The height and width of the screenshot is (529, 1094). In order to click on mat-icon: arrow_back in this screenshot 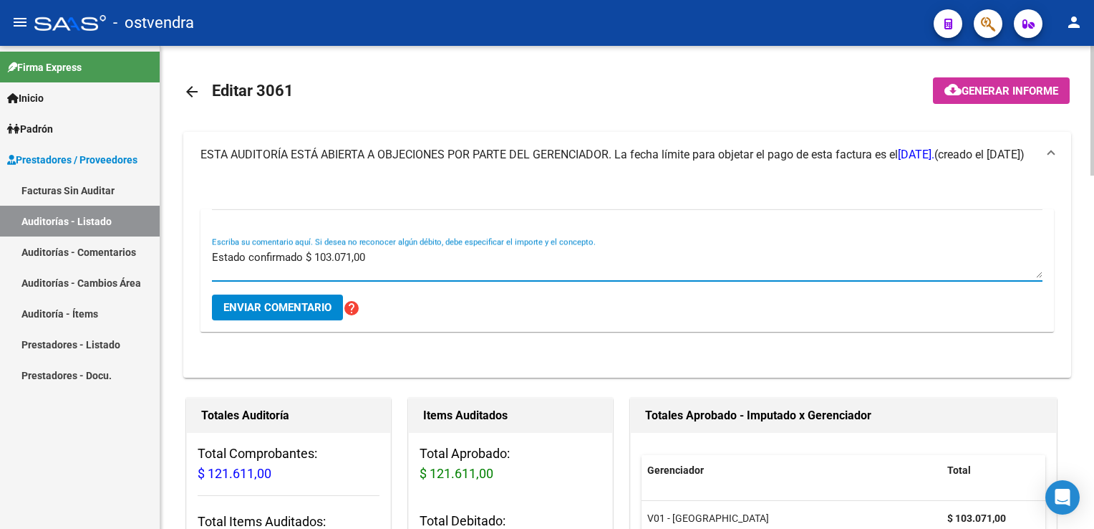, I will do `click(192, 92)`.